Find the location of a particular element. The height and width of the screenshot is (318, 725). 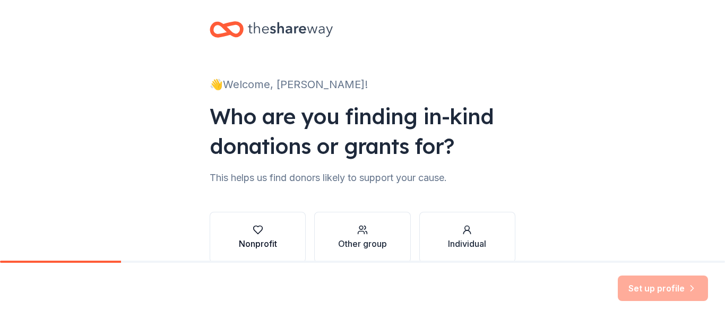

div: Nonprofit is located at coordinates (258, 244).